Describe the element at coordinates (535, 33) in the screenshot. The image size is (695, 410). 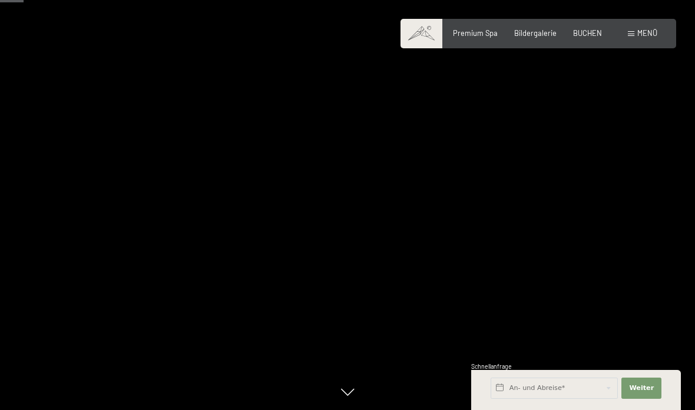
I see `a: Bildergalerie` at that location.